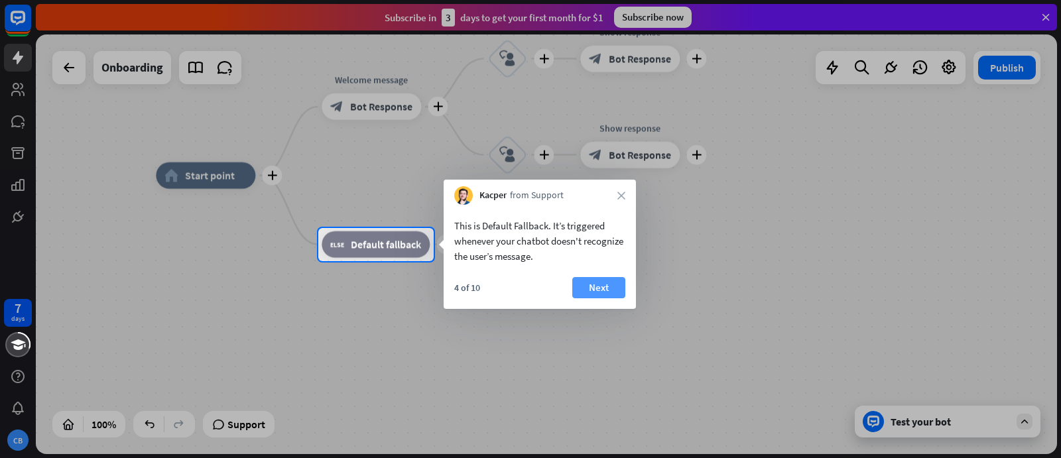 This screenshot has height=458, width=1061. What do you see at coordinates (536, 196) in the screenshot?
I see `span: from Support` at bounding box center [536, 196].